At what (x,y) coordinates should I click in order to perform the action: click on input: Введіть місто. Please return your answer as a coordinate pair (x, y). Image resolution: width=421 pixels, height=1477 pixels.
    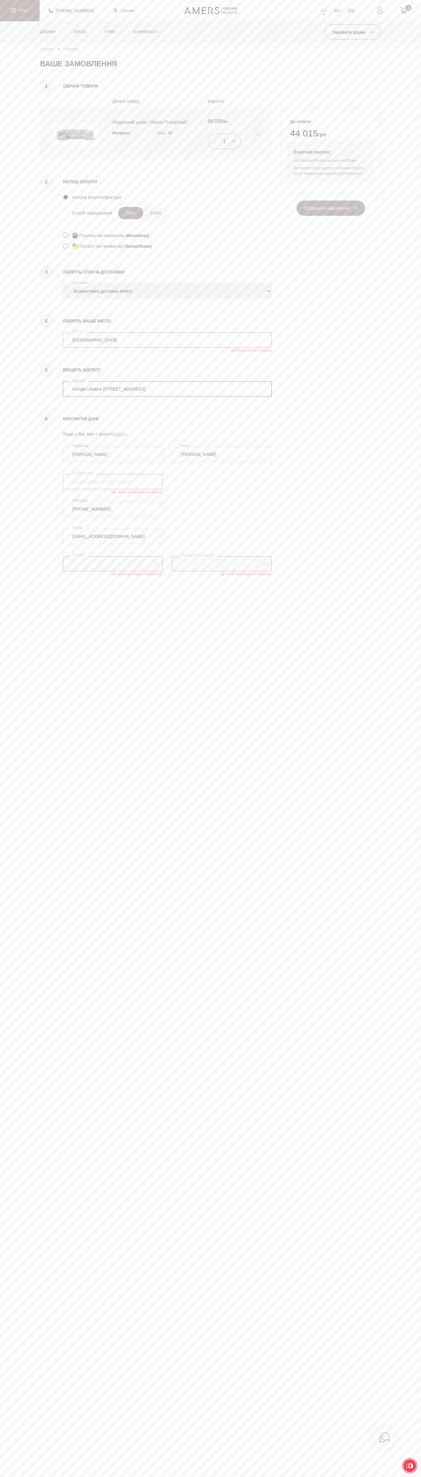
    Looking at the image, I should click on (167, 340).